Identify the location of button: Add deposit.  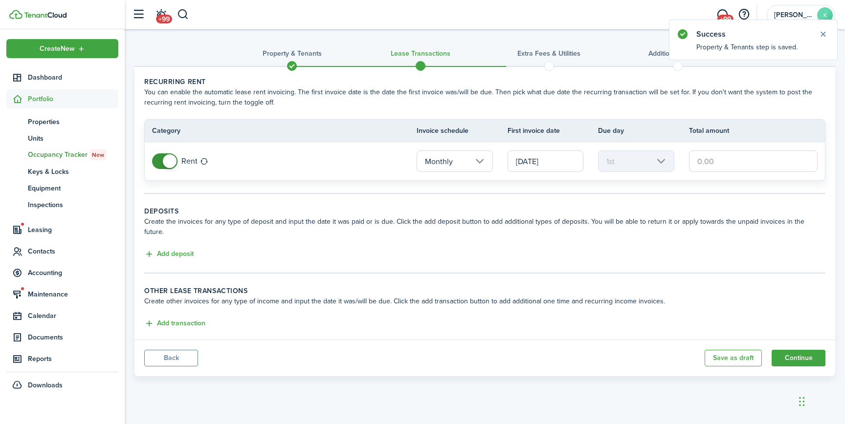
(169, 254).